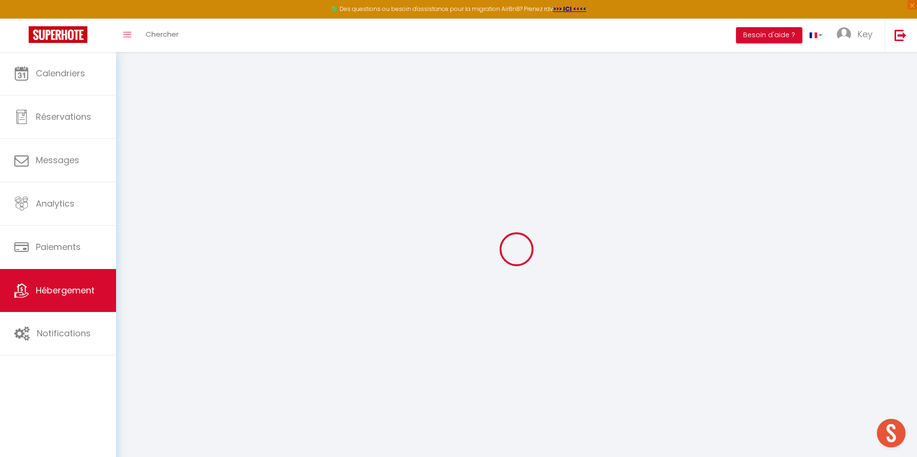 The image size is (917, 457). Describe the element at coordinates (58, 34) in the screenshot. I see `img: Super Booking` at that location.